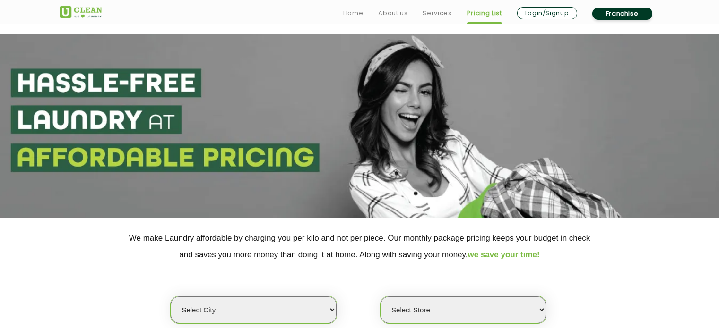 The width and height of the screenshot is (719, 328). Describe the element at coordinates (81, 12) in the screenshot. I see `img: UClean Laundry and Dry Cleaning` at that location.